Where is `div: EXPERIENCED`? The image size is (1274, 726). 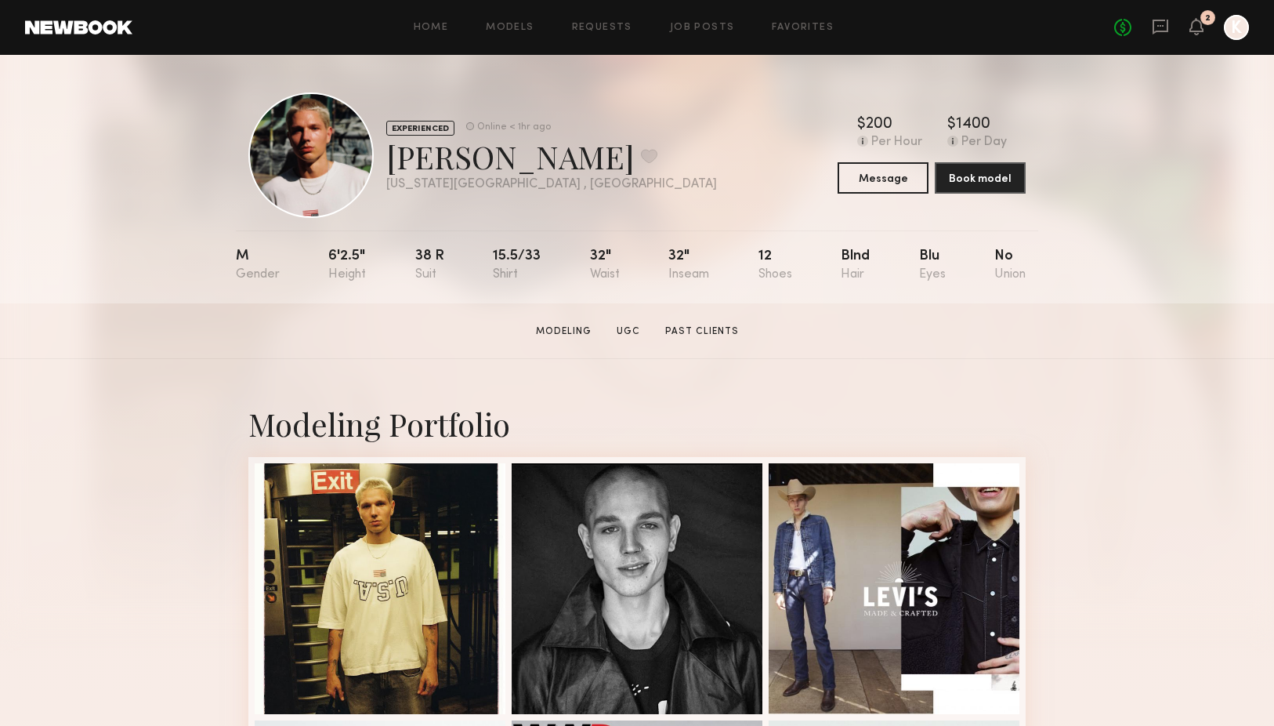
div: EXPERIENCED is located at coordinates (420, 128).